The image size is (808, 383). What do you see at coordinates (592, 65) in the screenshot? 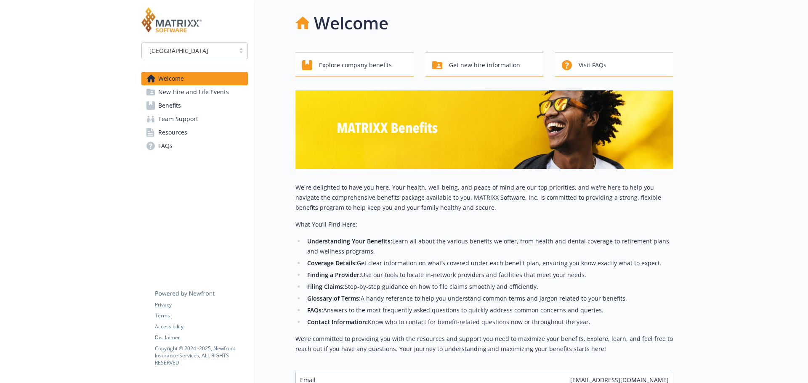
I see `span: Visit FAQs` at bounding box center [592, 65].